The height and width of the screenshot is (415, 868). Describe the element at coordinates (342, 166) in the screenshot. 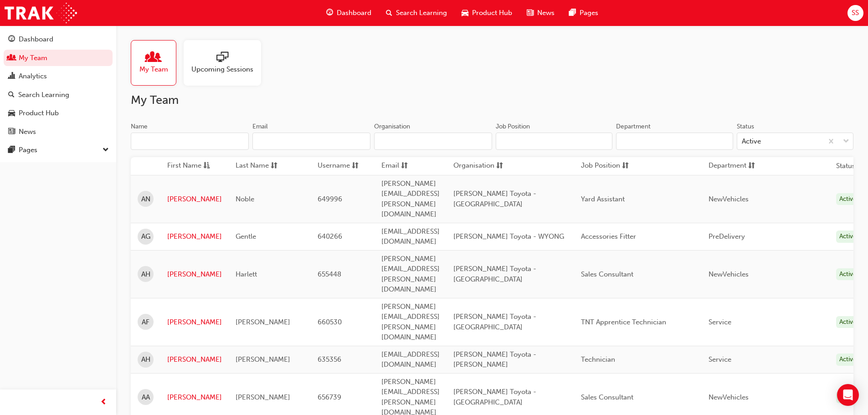

I see `button: Usernamesorting-icon` at that location.